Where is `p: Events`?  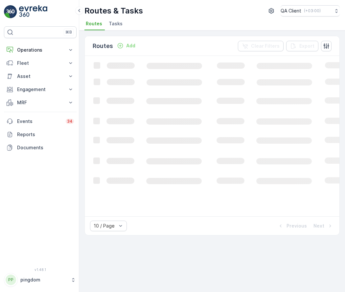
p: Events is located at coordinates (39, 121).